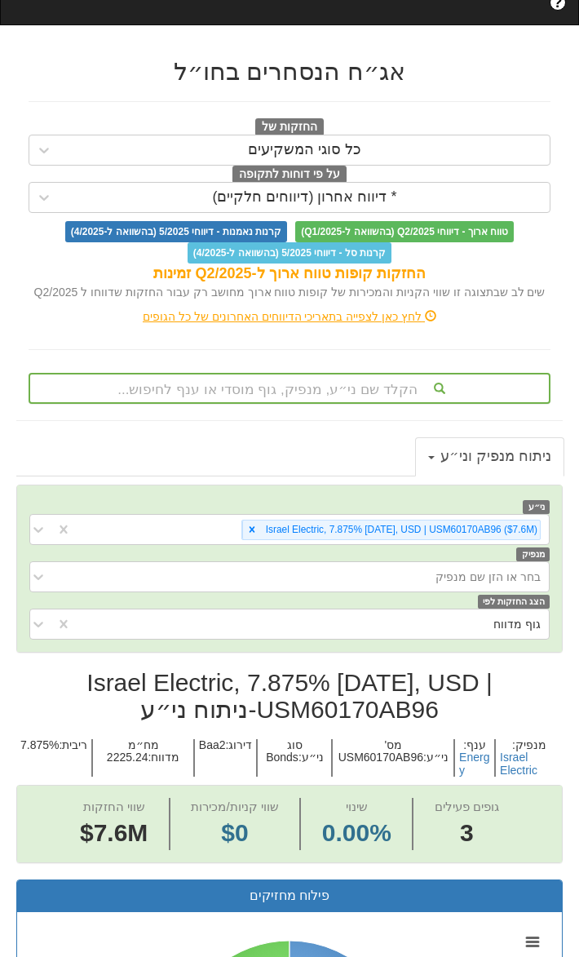 Image resolution: width=579 pixels, height=957 pixels. I want to click on div: בחר או הזן שם מנפיק, so click(488, 577).